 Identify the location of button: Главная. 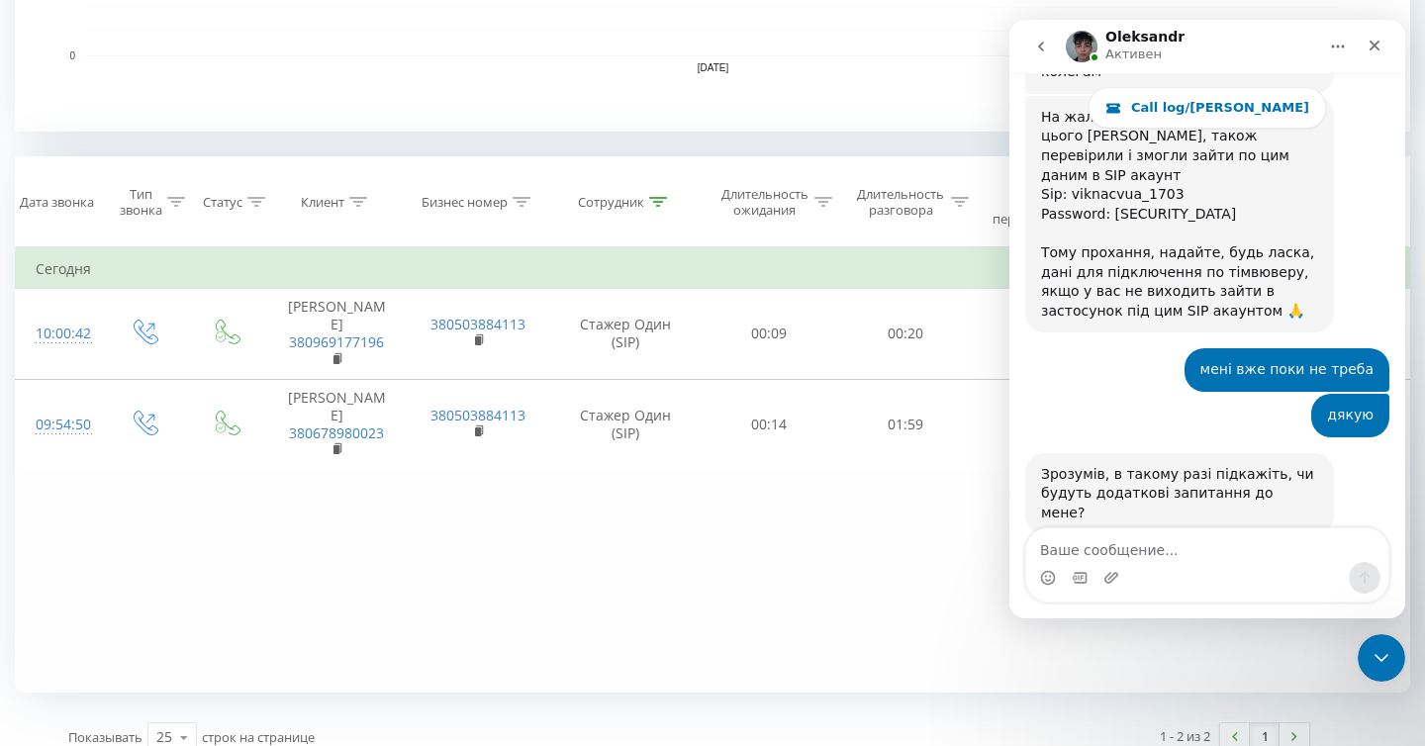
(328, 27).